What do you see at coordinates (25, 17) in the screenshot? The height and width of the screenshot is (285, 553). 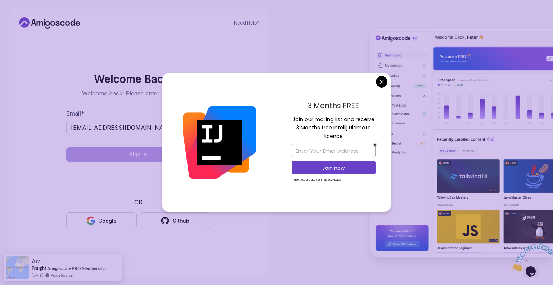 I see `img: Chat attention grabber` at bounding box center [25, 17].